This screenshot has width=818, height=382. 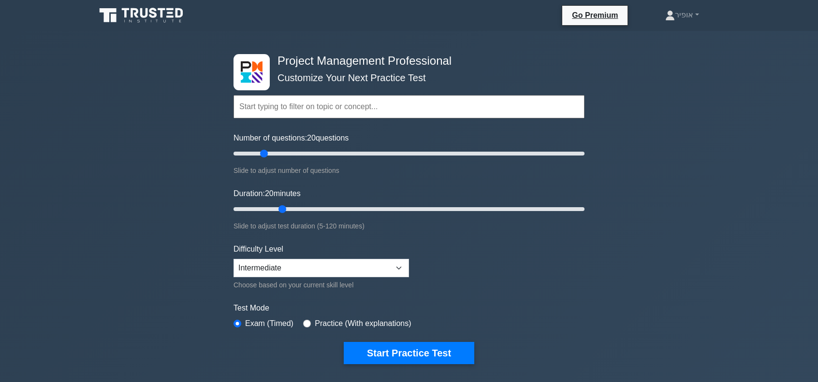 What do you see at coordinates (321, 285) in the screenshot?
I see `div: Choose based on your current skill level` at bounding box center [321, 285].